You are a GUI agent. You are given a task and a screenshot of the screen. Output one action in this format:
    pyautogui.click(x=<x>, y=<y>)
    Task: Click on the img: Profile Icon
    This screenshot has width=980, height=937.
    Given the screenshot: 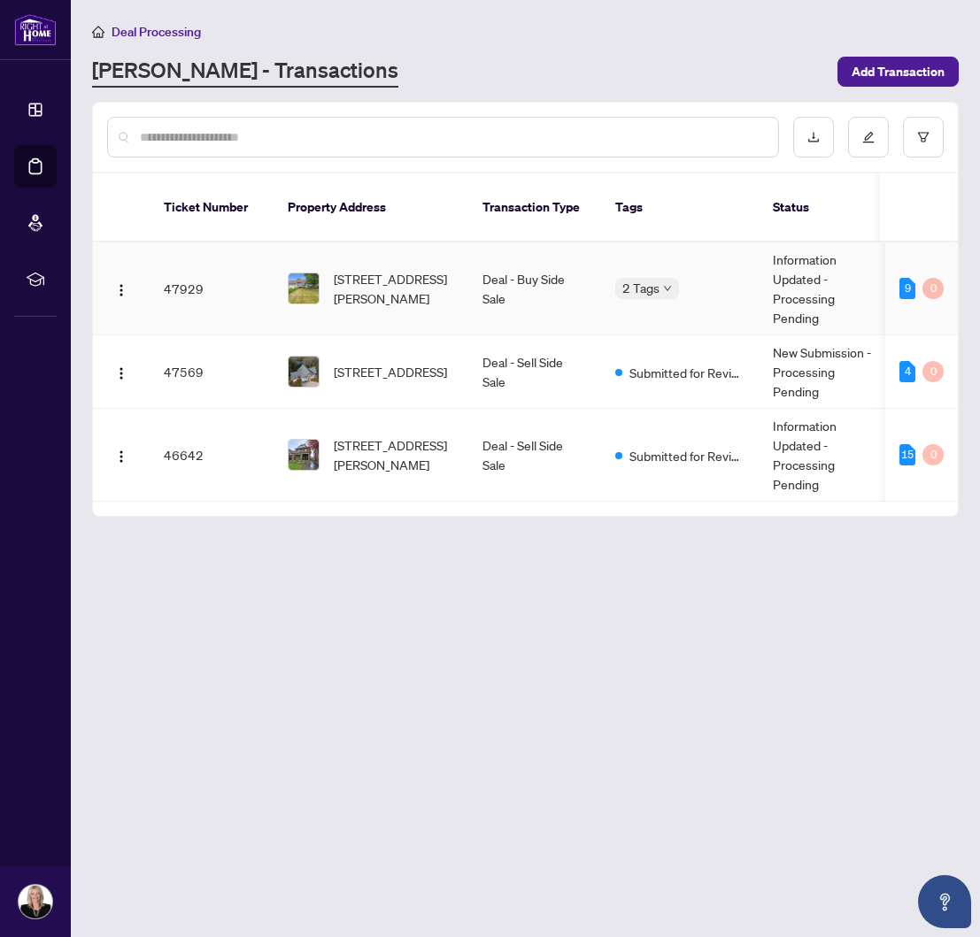 What is the action you would take?
    pyautogui.click(x=35, y=902)
    